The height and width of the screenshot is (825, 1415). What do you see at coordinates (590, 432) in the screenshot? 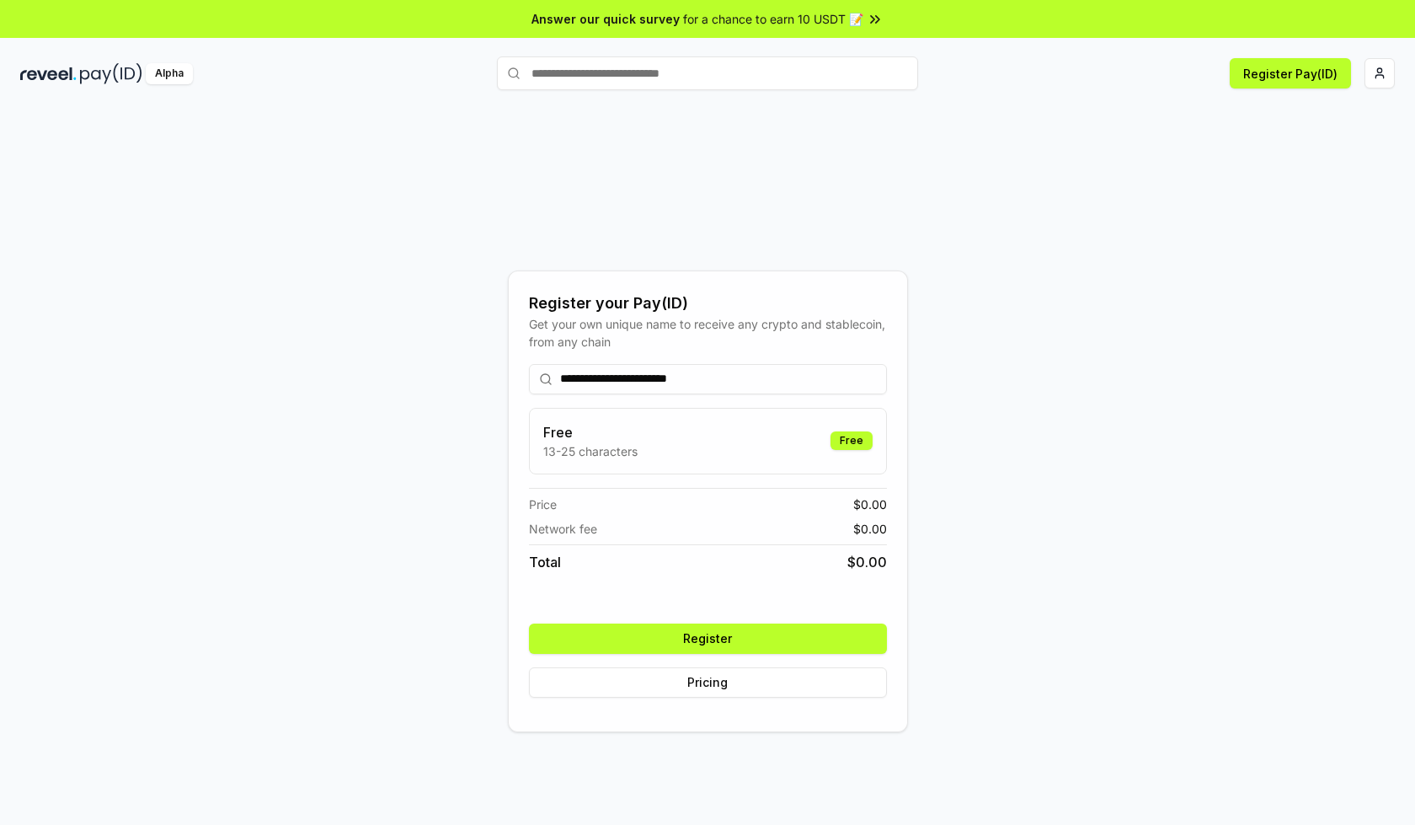
I see `h3: Free` at bounding box center [590, 432].